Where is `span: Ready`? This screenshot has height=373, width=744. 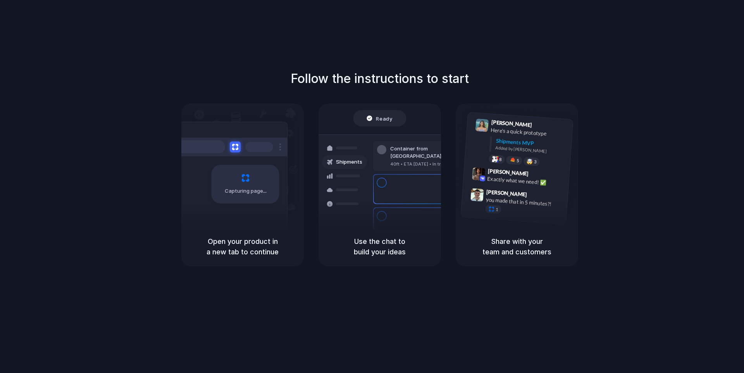
span: Ready is located at coordinates (384, 118).